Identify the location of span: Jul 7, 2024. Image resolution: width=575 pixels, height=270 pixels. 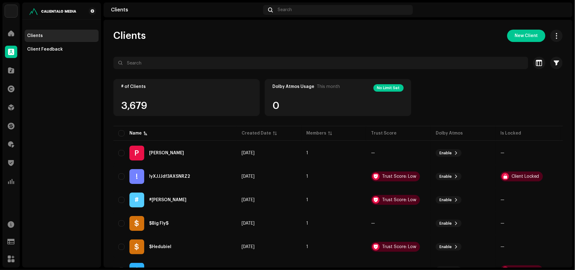
(248, 223).